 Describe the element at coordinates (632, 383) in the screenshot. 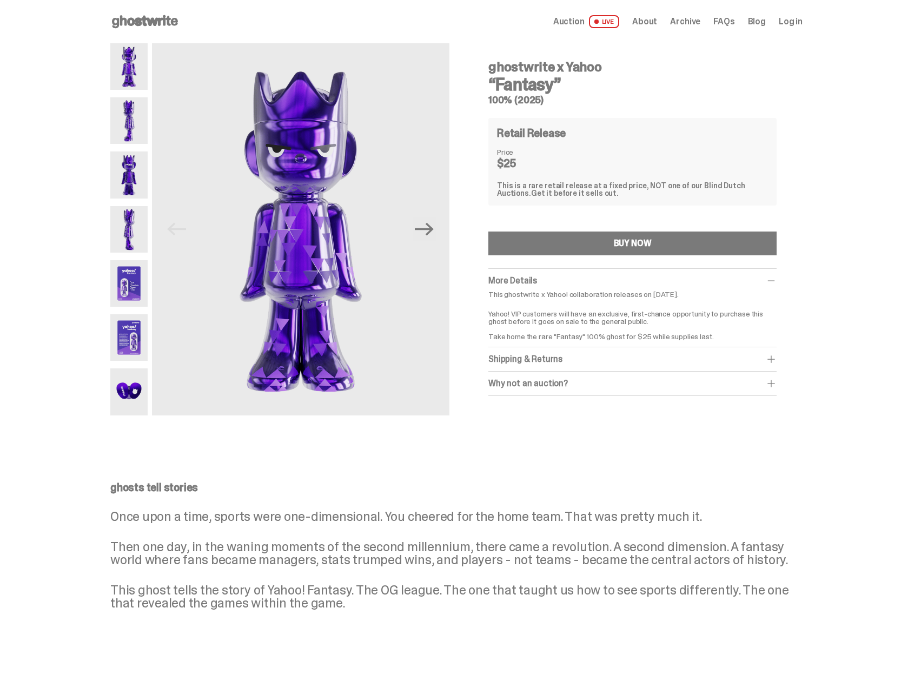

I see `div: Why not an auction?` at that location.